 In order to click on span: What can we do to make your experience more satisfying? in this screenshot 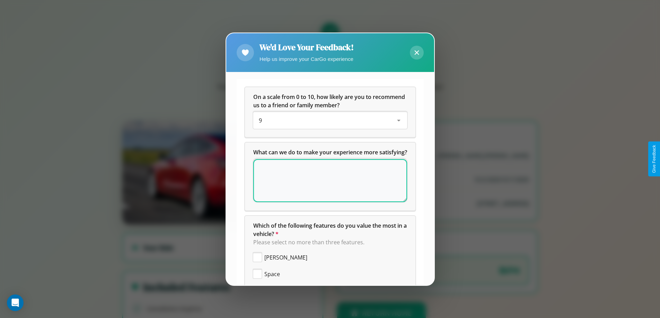, I will do `click(330, 152)`.